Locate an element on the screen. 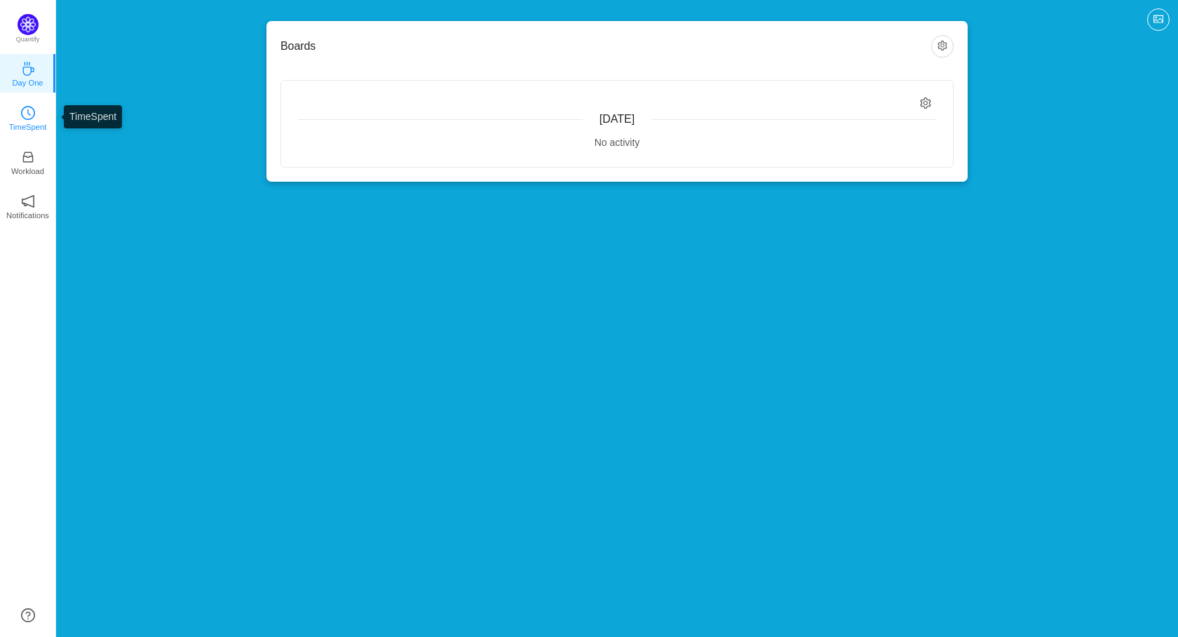 This screenshot has width=1178, height=637. div: No activity is located at coordinates (617, 142).